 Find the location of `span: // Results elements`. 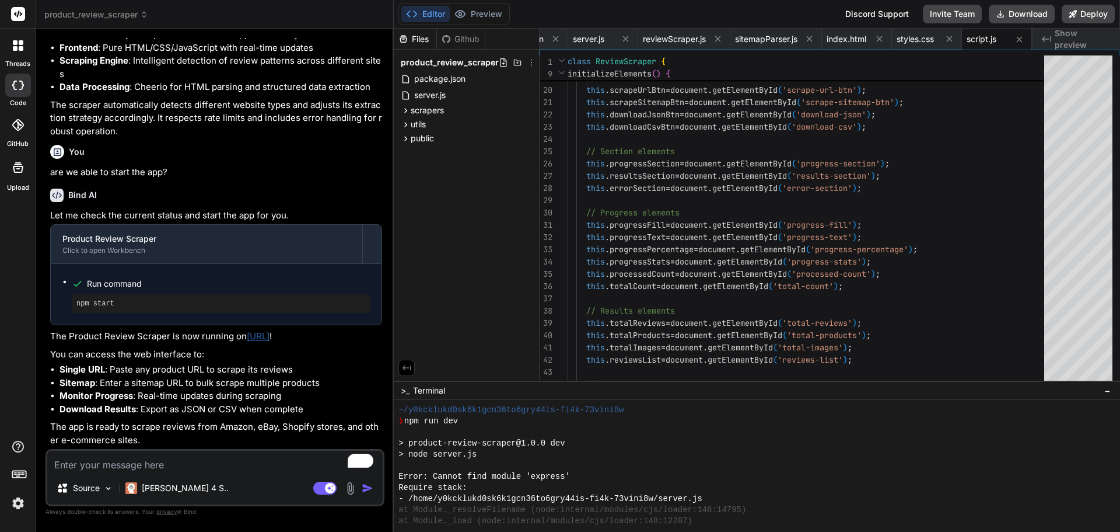

span: // Results elements is located at coordinates (631, 310).